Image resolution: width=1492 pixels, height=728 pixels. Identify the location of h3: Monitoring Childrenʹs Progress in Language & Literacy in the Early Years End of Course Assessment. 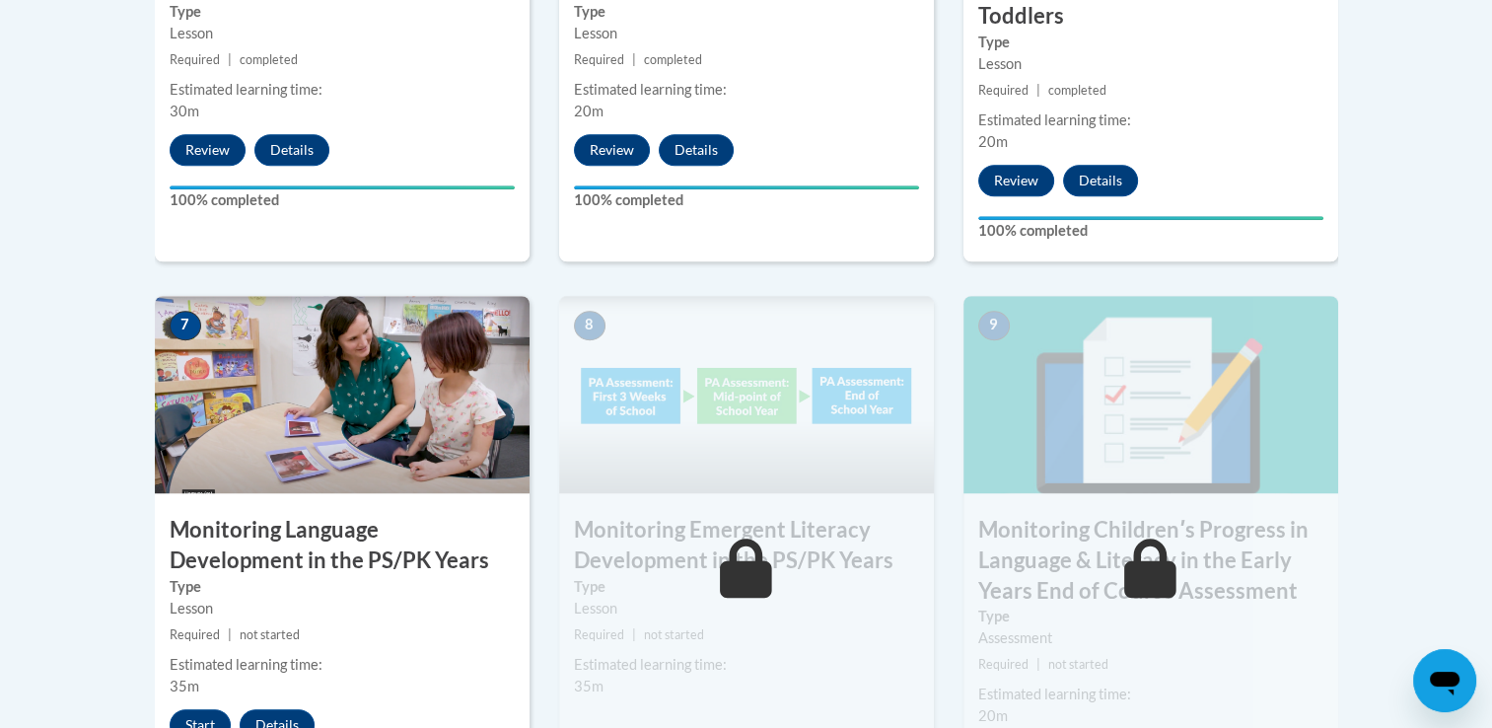
(1151, 560).